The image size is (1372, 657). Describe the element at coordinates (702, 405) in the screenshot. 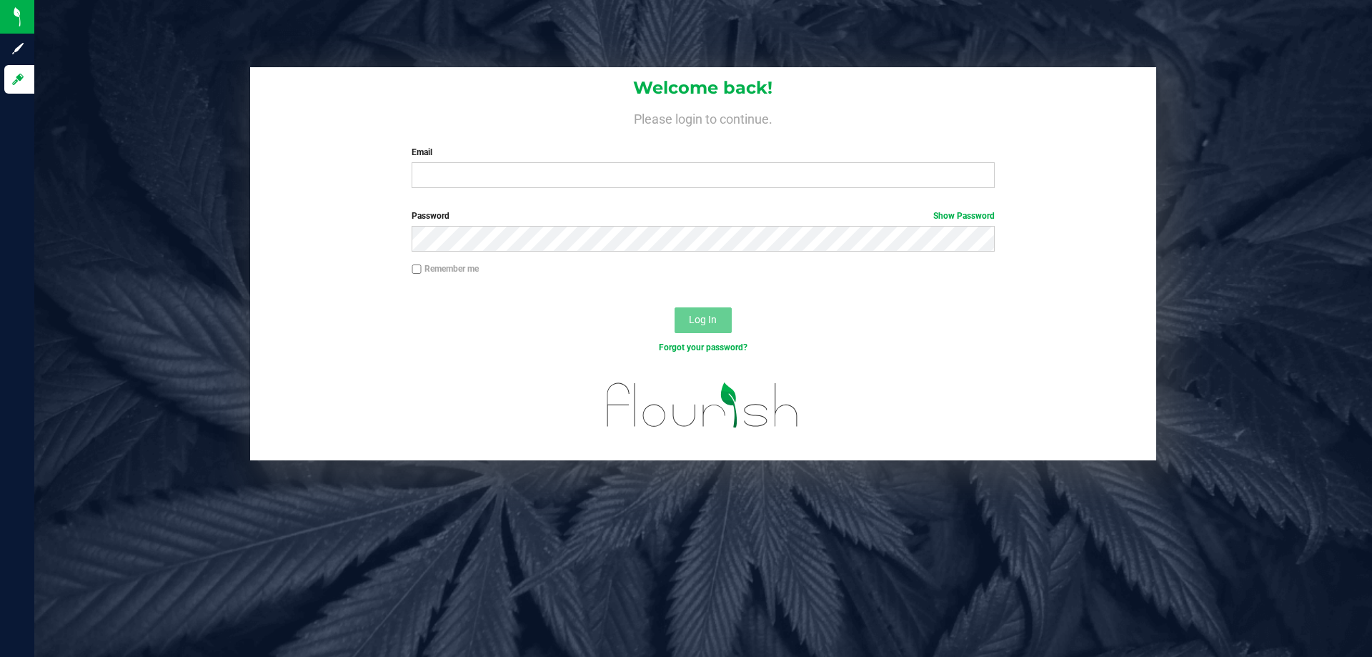

I see `img: flourish_logo.svg` at that location.